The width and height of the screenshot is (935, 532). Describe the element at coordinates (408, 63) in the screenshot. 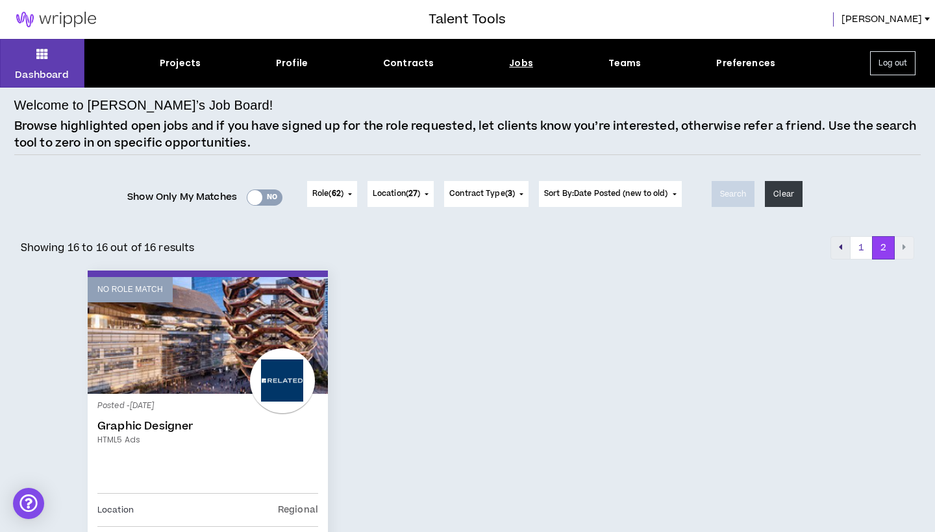

I see `div: Contracts` at that location.